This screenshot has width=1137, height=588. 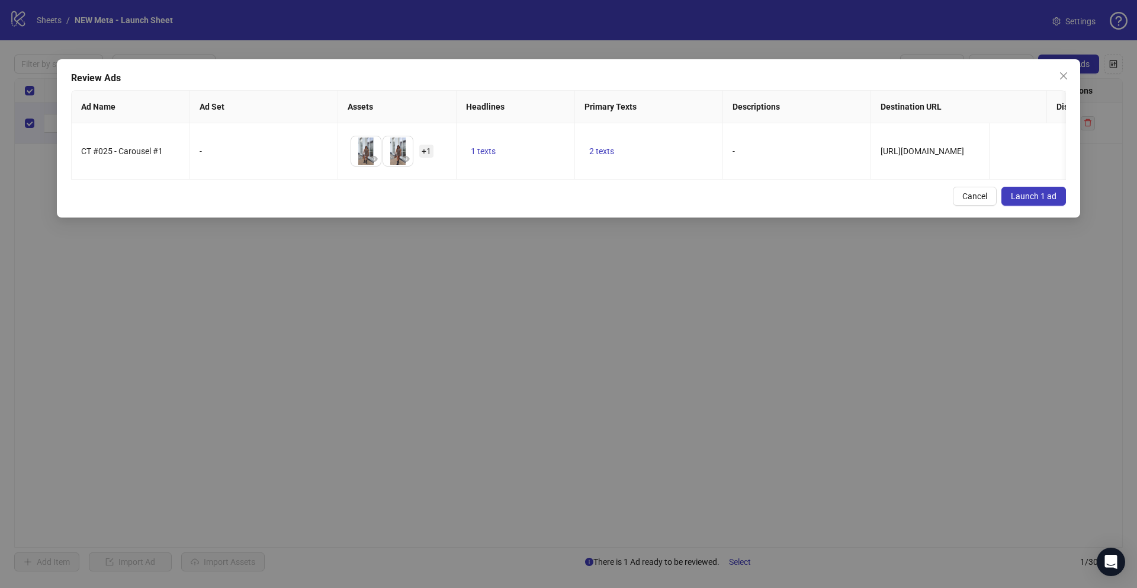 I want to click on th: Descriptions, so click(x=797, y=107).